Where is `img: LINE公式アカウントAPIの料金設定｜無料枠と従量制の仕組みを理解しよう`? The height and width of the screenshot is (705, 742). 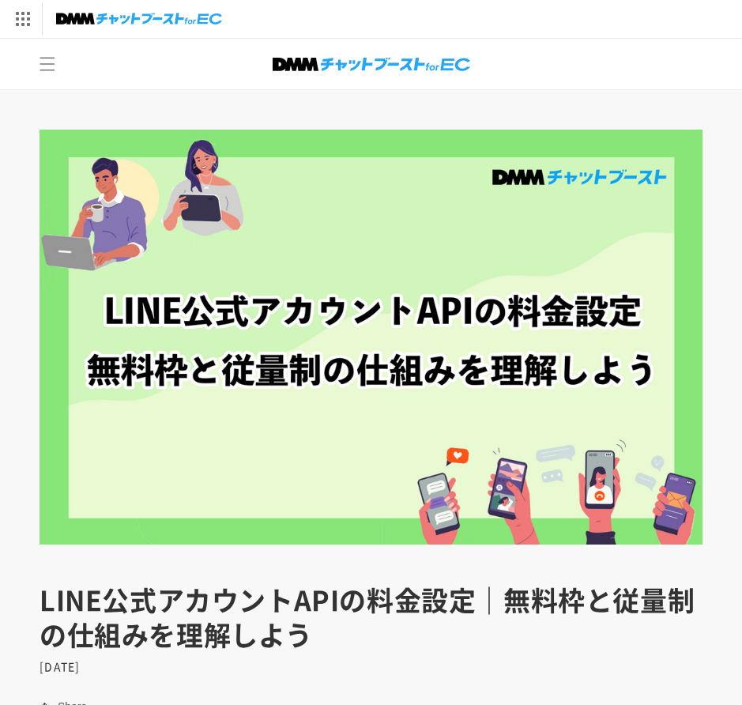
img: LINE公式アカウントAPIの料金設定｜無料枠と従量制の仕組みを理解しよう is located at coordinates (371, 337).